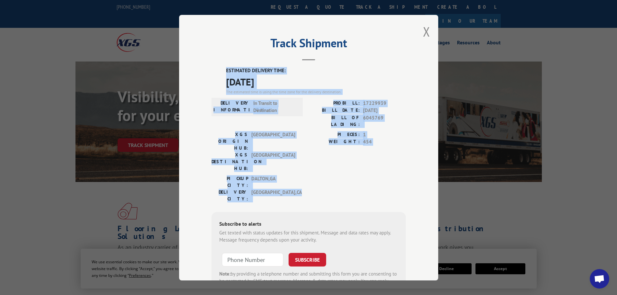 The image size is (617, 295). I want to click on span: 1, so click(385, 134).